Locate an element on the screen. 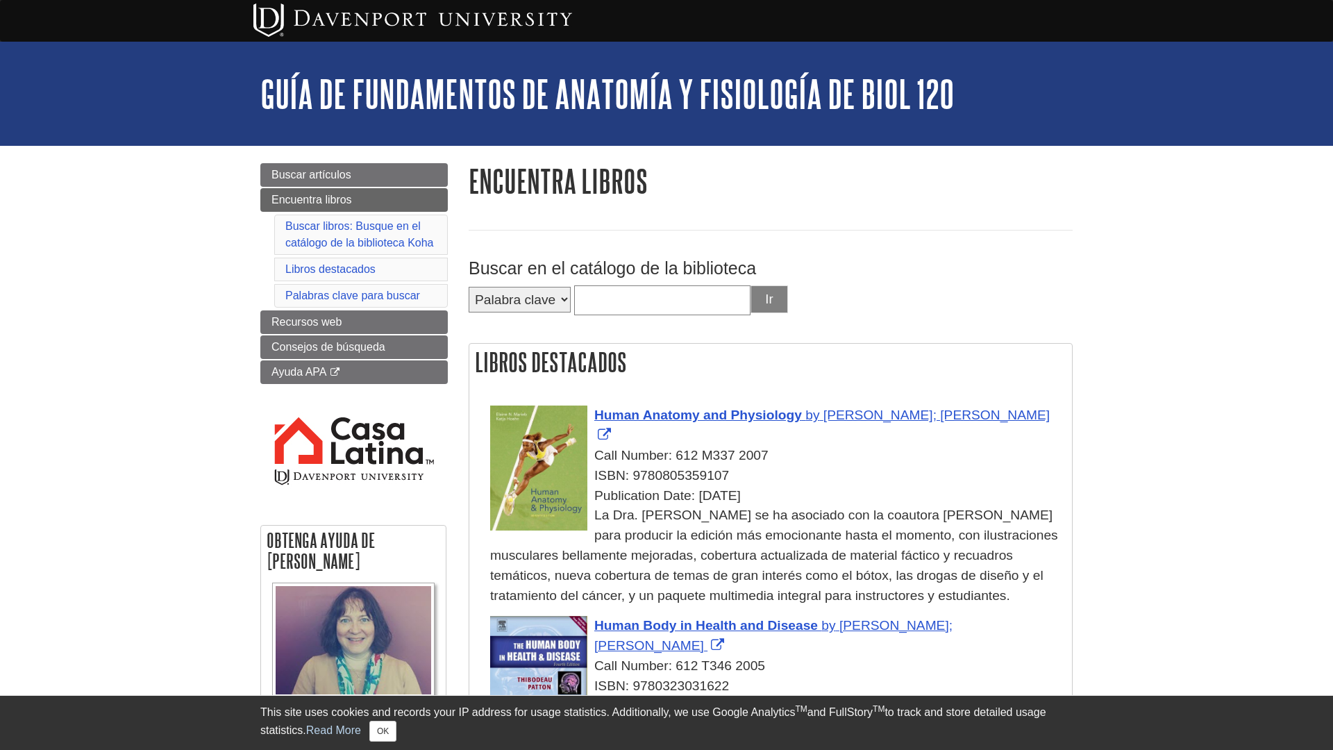 The height and width of the screenshot is (750, 1333). a: Read More is located at coordinates (333, 730).